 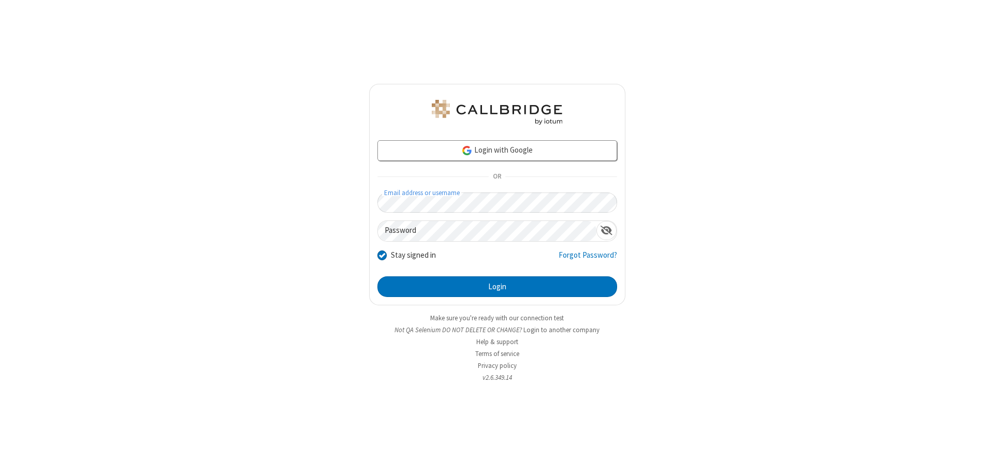 I want to click on input: Email address or username, so click(x=497, y=202).